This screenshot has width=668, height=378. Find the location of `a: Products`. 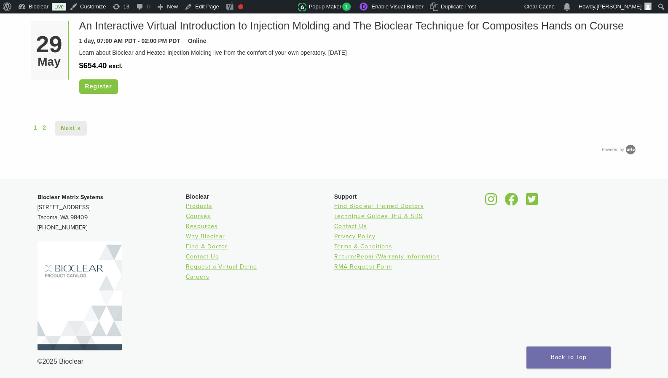

a: Products is located at coordinates (199, 206).